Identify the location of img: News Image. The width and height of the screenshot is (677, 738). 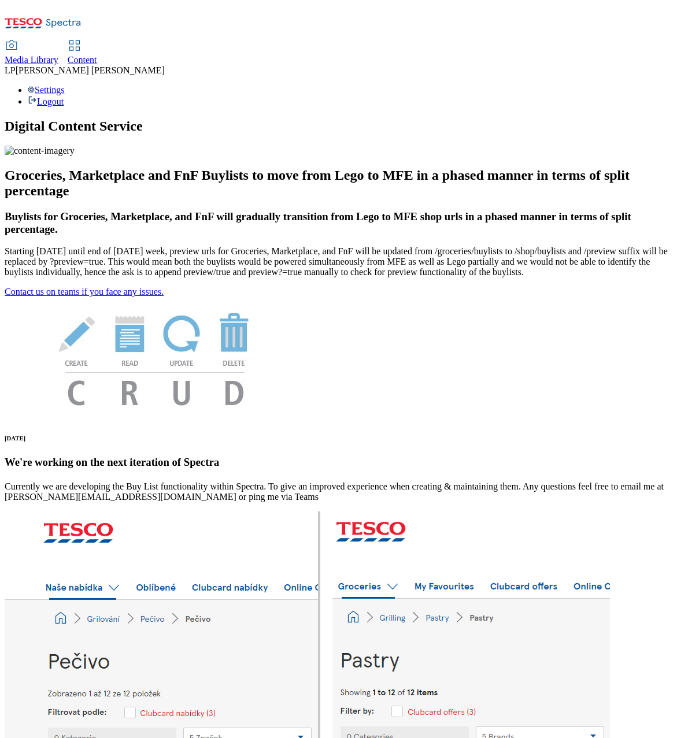
(155, 357).